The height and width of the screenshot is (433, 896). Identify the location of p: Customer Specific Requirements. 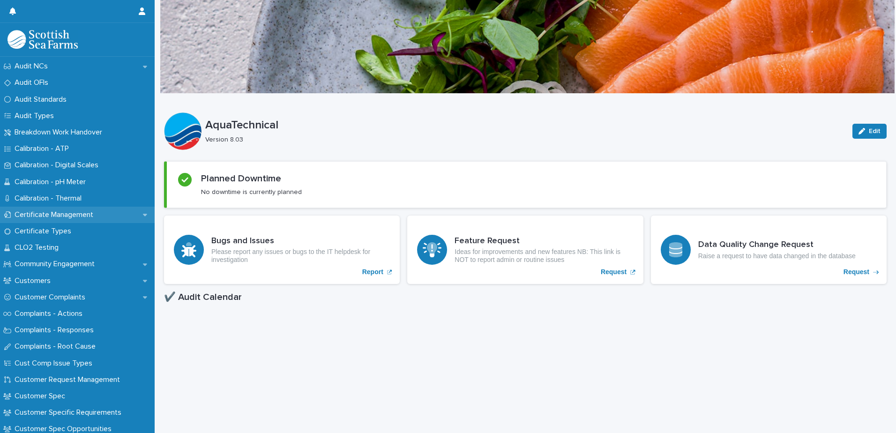
(70, 412).